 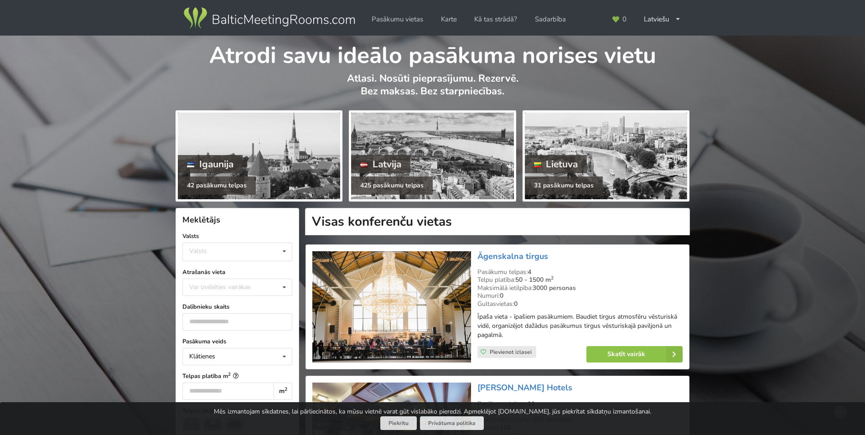 I want to click on div: Igaunija, so click(x=210, y=164).